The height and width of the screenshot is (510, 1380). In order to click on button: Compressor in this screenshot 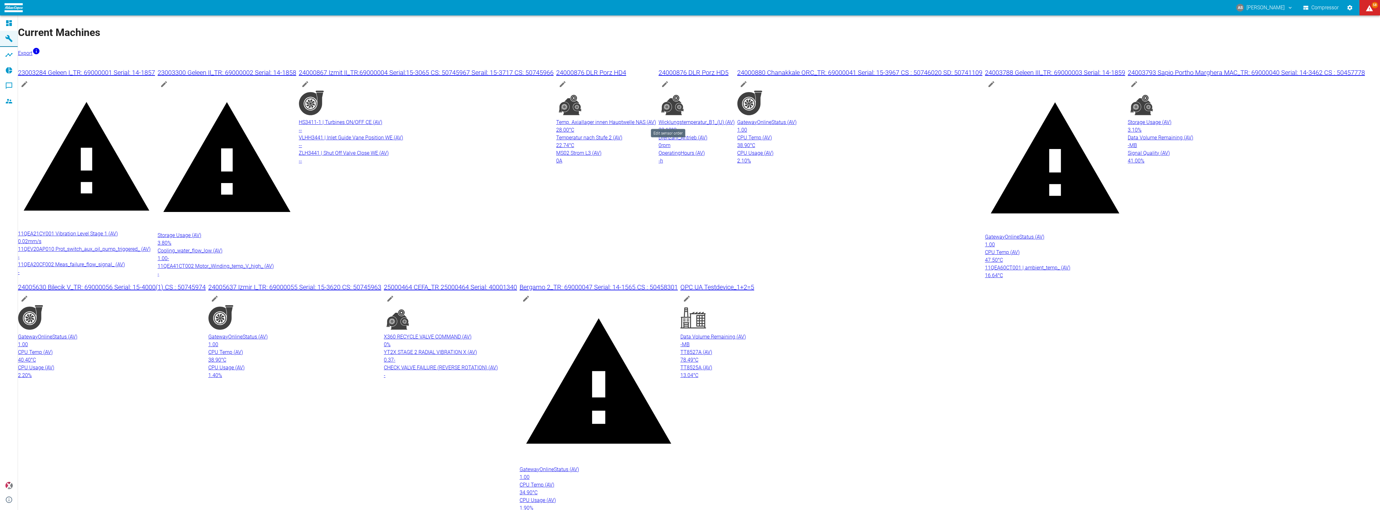, I will do `click(1321, 8)`.